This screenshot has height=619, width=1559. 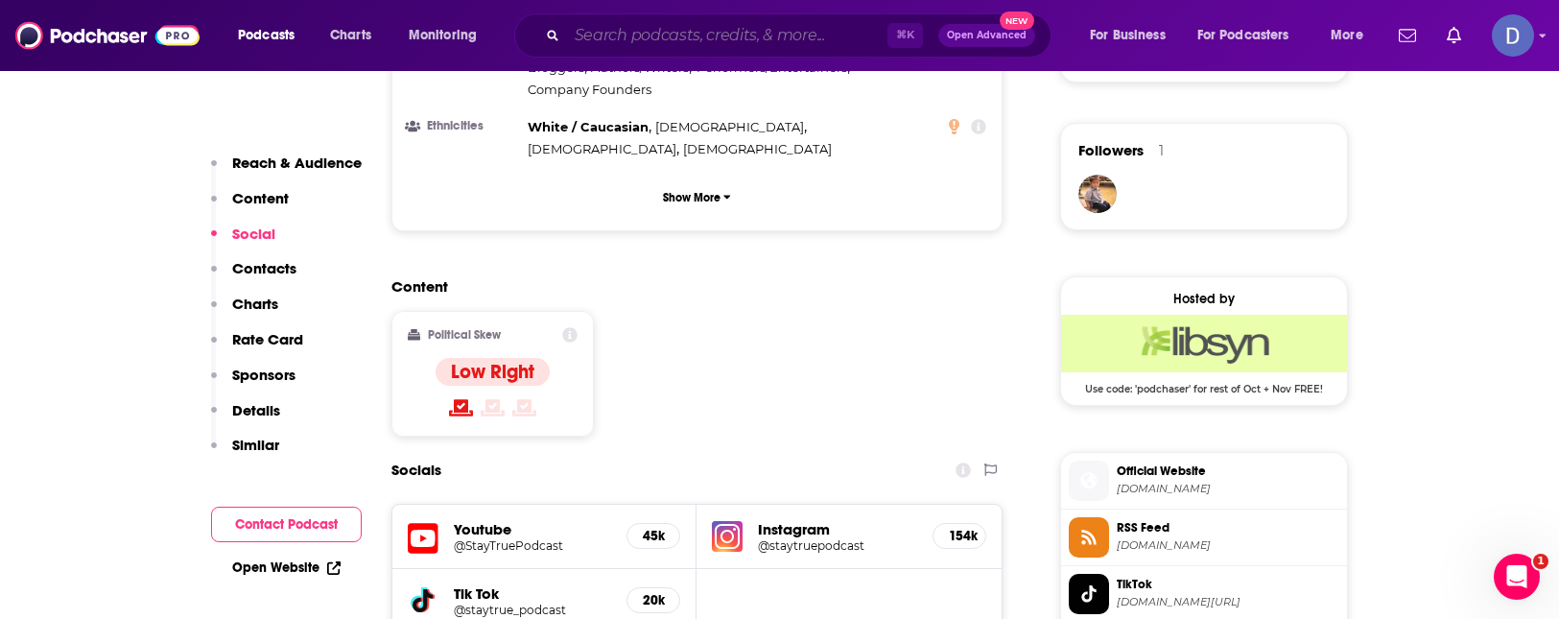 What do you see at coordinates (838, 545) in the screenshot?
I see `a: @staytruepodcast` at bounding box center [838, 545].